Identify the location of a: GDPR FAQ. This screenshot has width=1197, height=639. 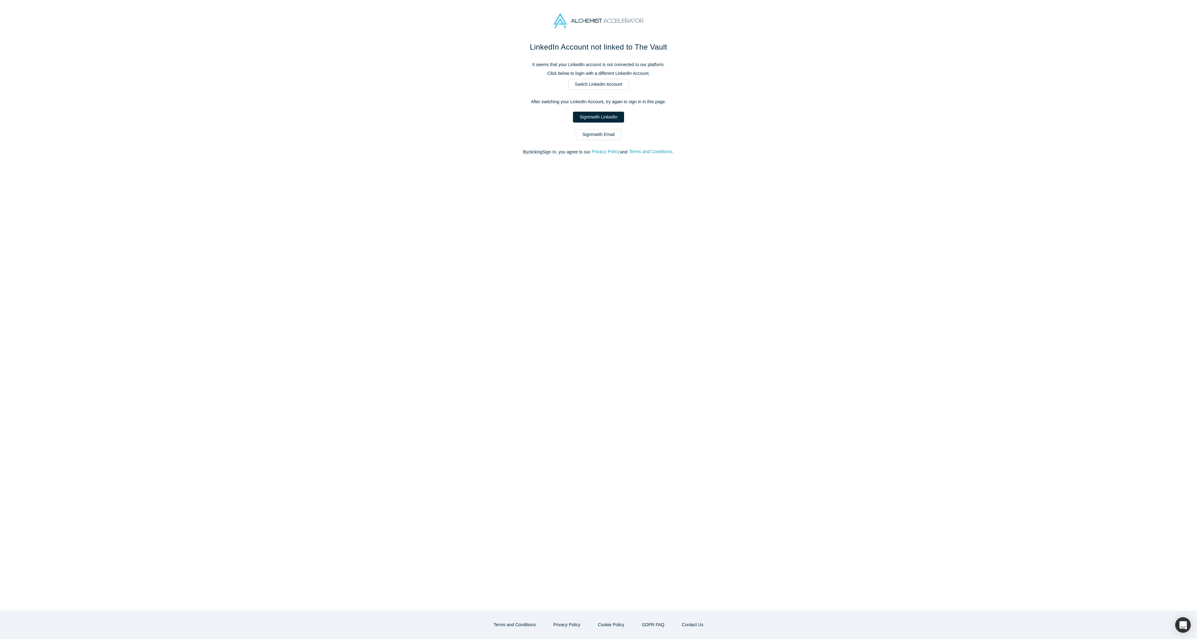
(653, 624).